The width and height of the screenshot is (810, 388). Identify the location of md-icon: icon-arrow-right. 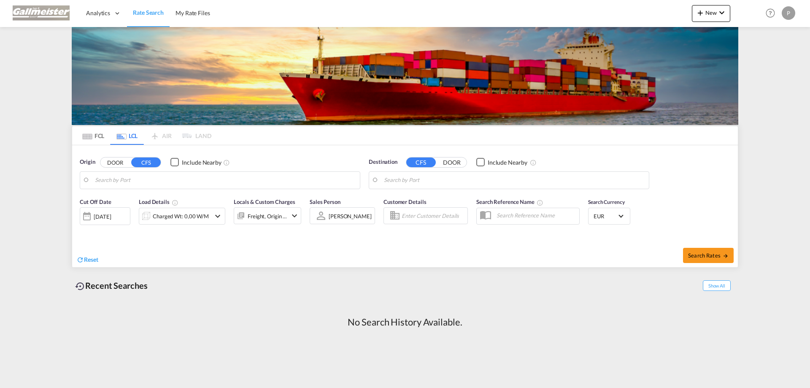
(725, 256).